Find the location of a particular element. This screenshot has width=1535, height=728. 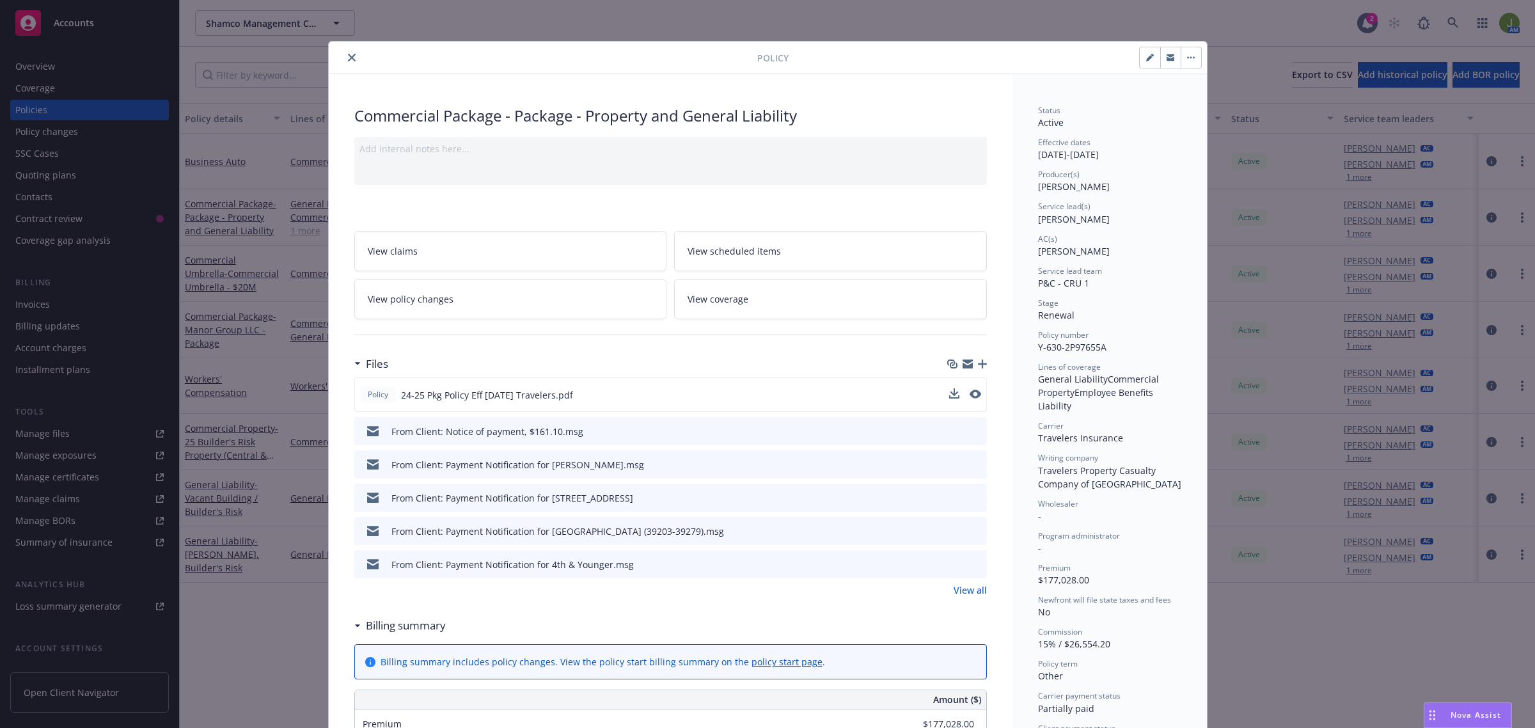

h3: Billing summary is located at coordinates (406, 626).